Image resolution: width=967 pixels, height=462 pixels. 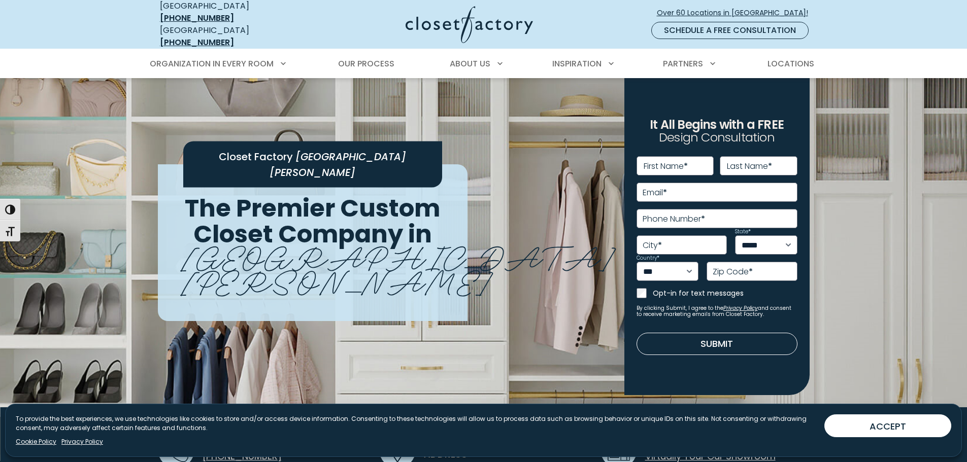 I want to click on span: Inspiration, so click(x=576, y=63).